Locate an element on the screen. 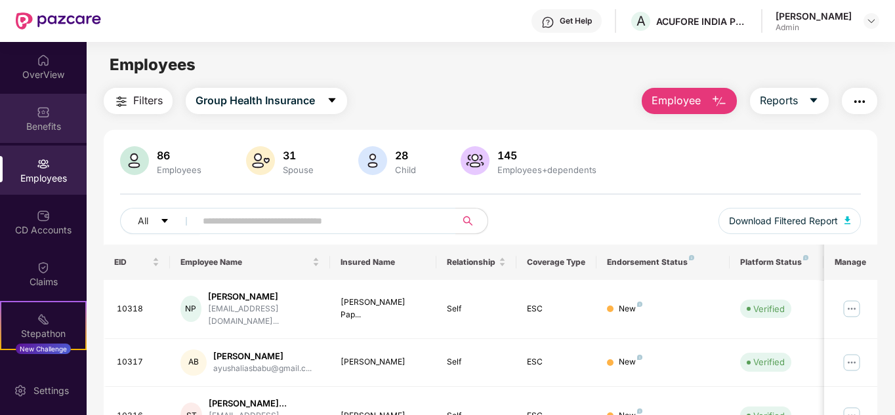  div: Employees is located at coordinates (179, 170).